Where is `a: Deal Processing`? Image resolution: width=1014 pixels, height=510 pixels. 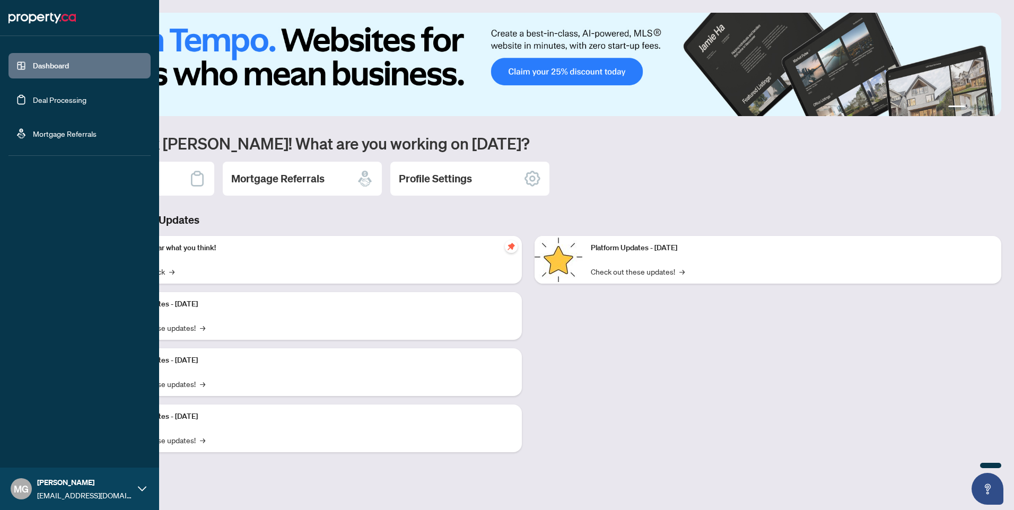 a: Deal Processing is located at coordinates (59, 100).